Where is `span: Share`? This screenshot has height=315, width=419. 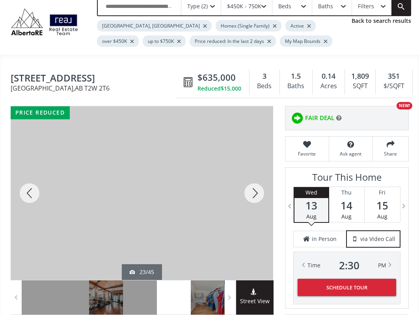 span: Share is located at coordinates (390, 154).